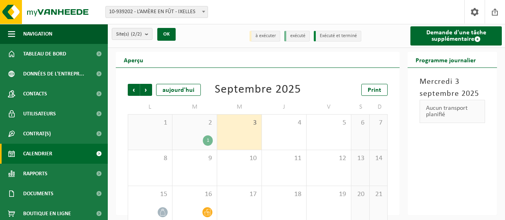  Describe the element at coordinates (297, 36) in the screenshot. I see `li: exécuté` at that location.